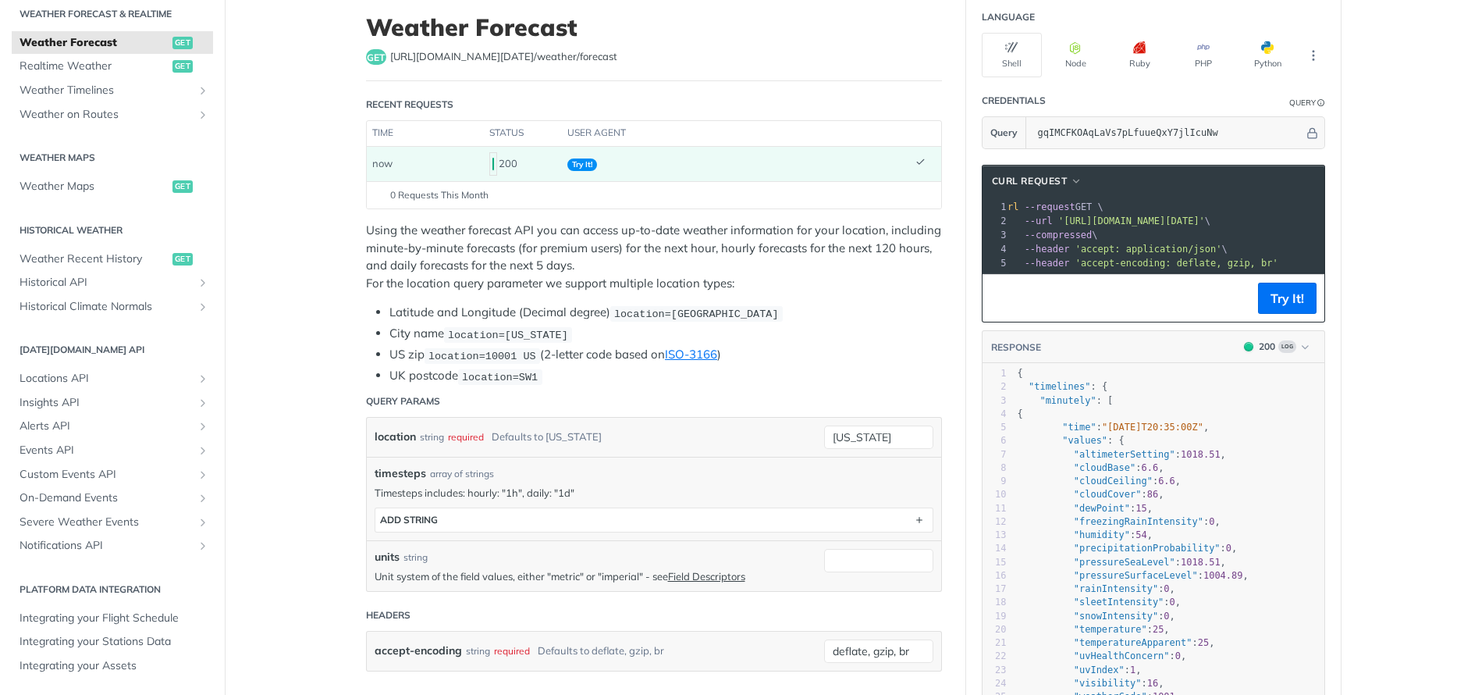  I want to click on div: 2, so click(994, 386).